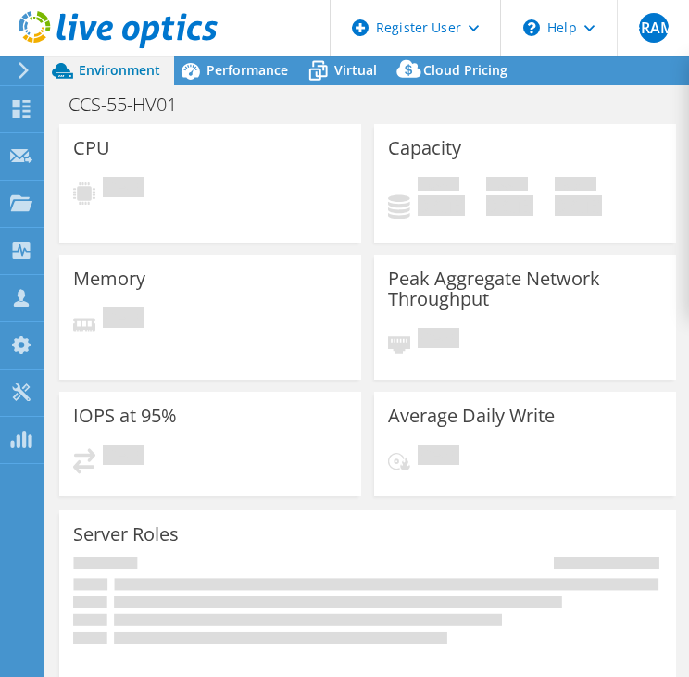 The height and width of the screenshot is (677, 689). What do you see at coordinates (109, 279) in the screenshot?
I see `h3: Memory` at bounding box center [109, 279].